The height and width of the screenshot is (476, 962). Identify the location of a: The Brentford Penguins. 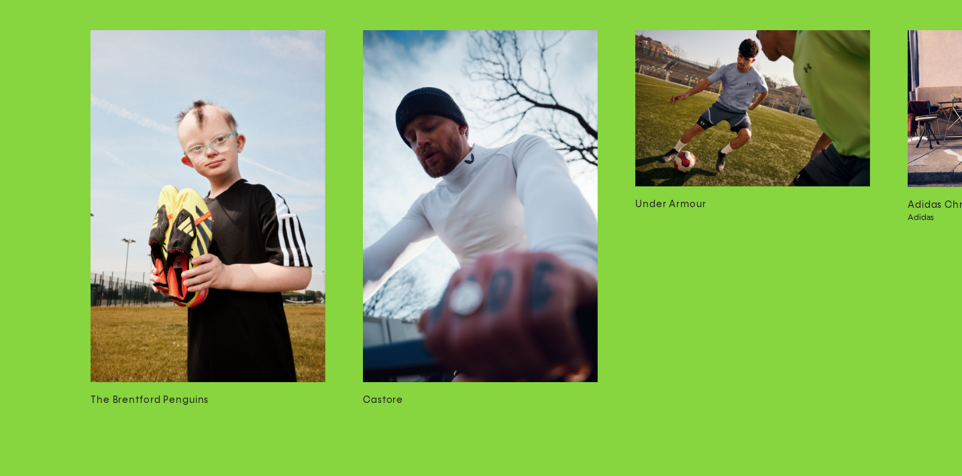
(208, 219).